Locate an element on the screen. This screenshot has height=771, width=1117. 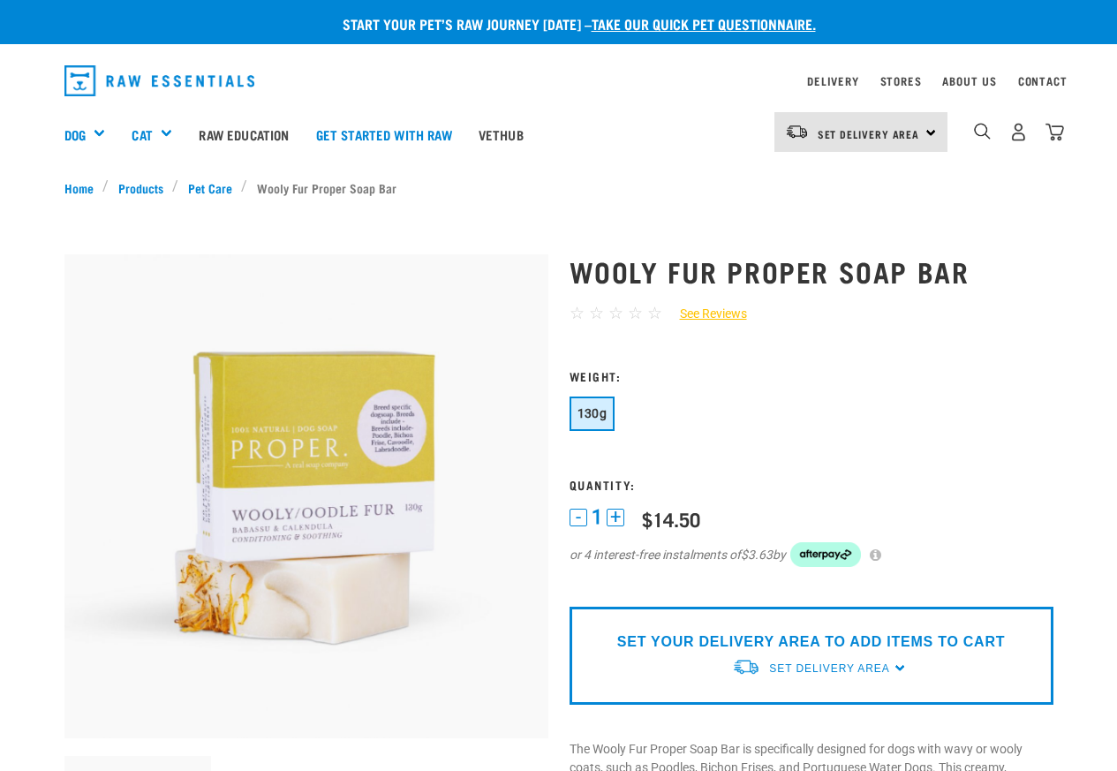
p: SET YOUR DELIVERY AREA TO ADD ITEMS TO CART is located at coordinates (811, 642).